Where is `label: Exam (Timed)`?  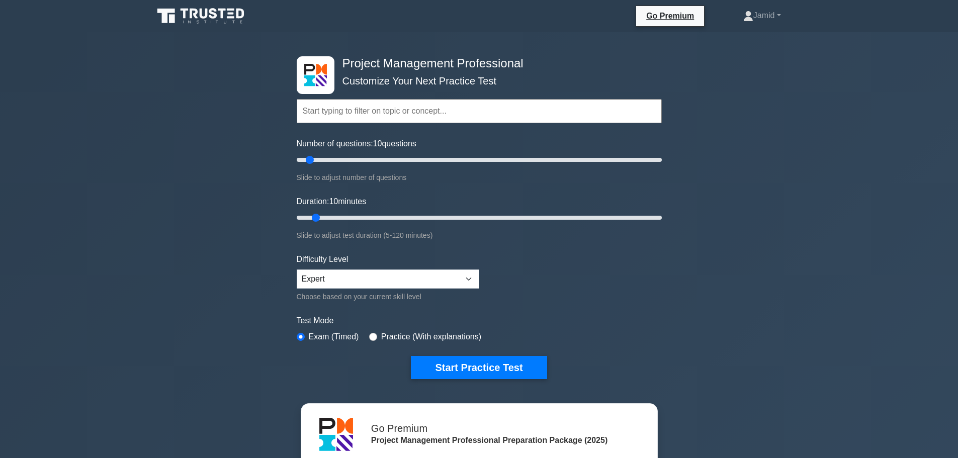
label: Exam (Timed) is located at coordinates (334, 337).